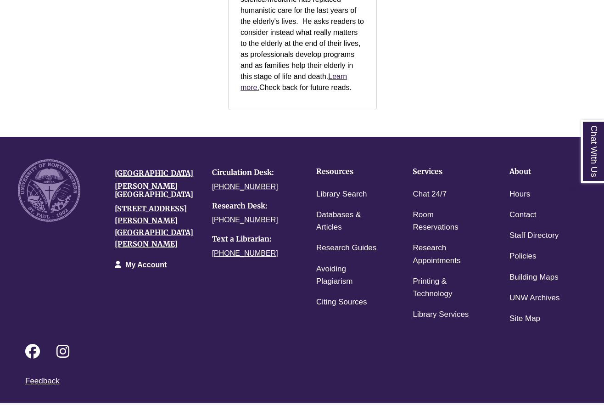 Image resolution: width=604 pixels, height=405 pixels. What do you see at coordinates (525, 318) in the screenshot?
I see `a: Site Map` at bounding box center [525, 318].